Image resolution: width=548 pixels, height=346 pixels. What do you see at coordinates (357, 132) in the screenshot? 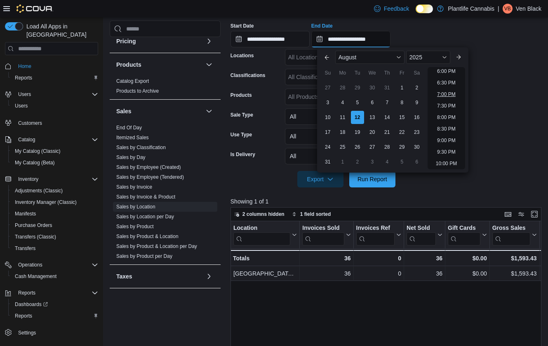
I see `div: day-19` at bounding box center [357, 132].